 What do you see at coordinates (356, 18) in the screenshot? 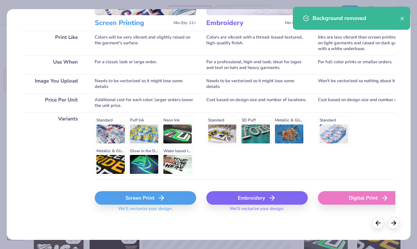
I see `div: Background removed` at bounding box center [356, 18].